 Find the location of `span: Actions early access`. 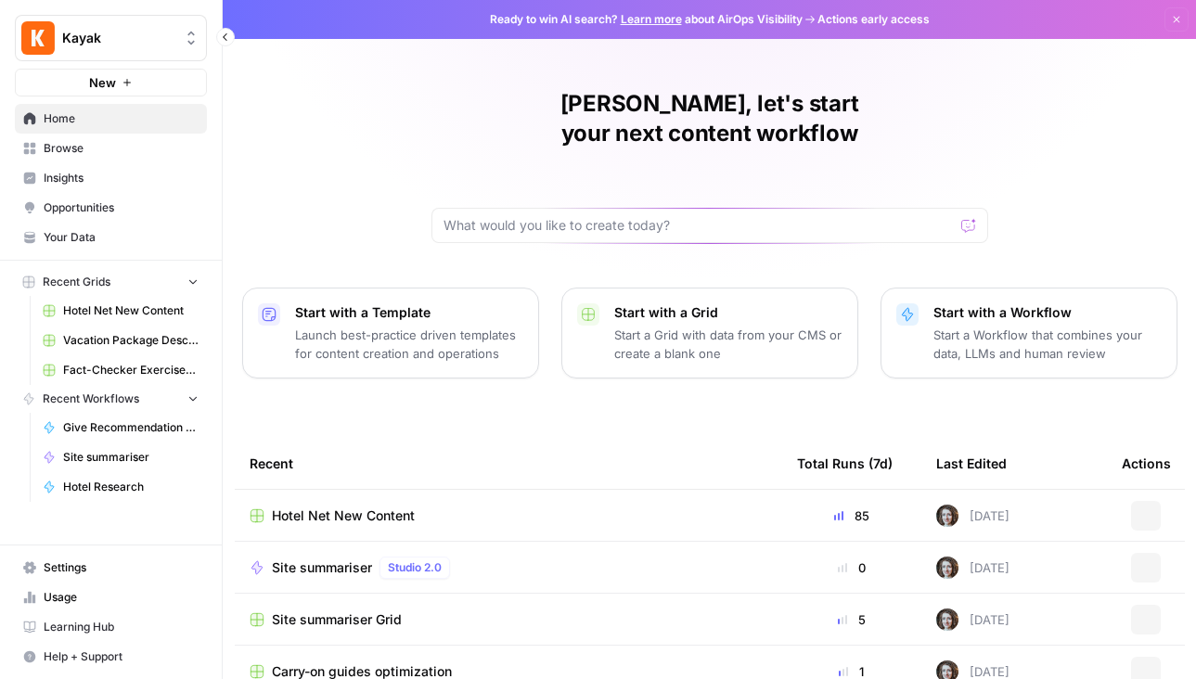

span: Actions early access is located at coordinates (873, 19).